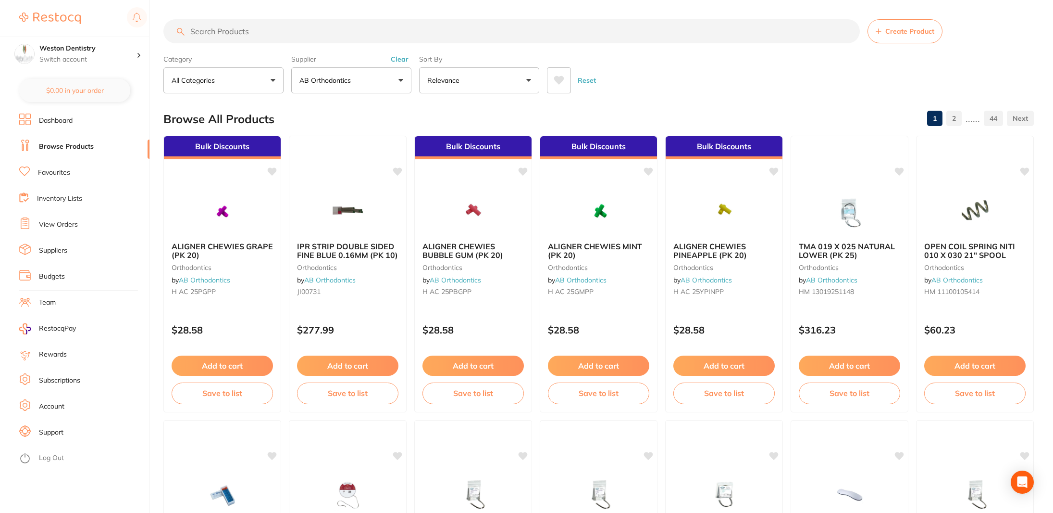 This screenshot has height=513, width=1053. I want to click on p: Switch account, so click(88, 60).